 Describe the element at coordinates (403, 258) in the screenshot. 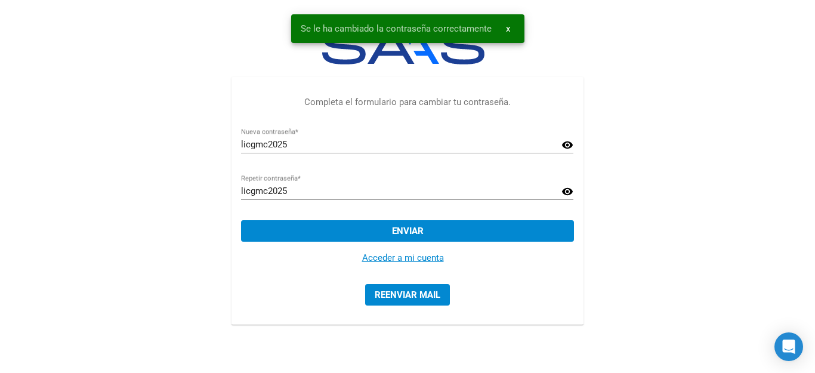

I see `a: Acceder a mi cuenta` at that location.